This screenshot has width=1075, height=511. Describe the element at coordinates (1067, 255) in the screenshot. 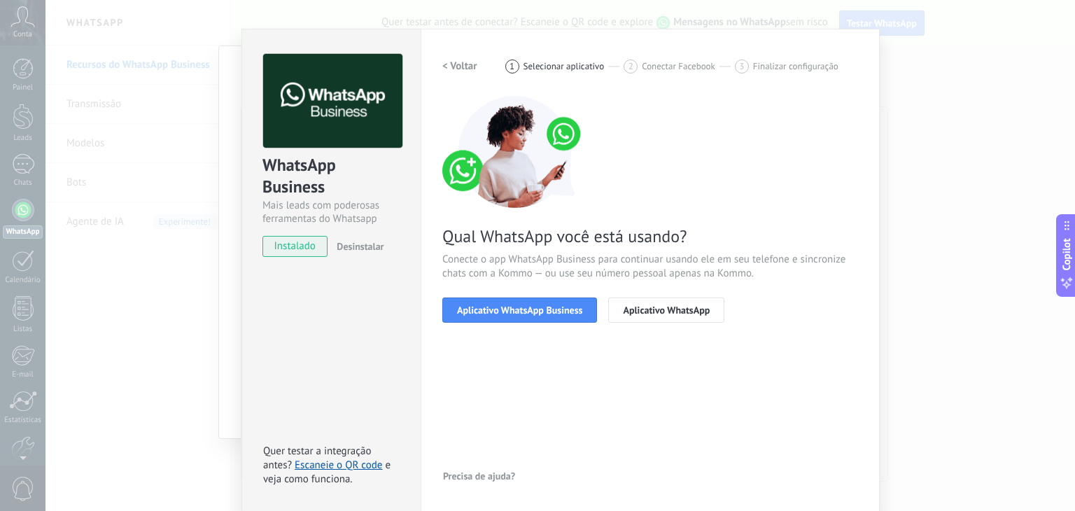

I see `span: Copilot` at that location.